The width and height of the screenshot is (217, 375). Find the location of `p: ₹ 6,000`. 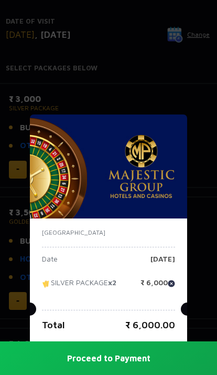

p: ₹ 6,000 is located at coordinates (158, 287).